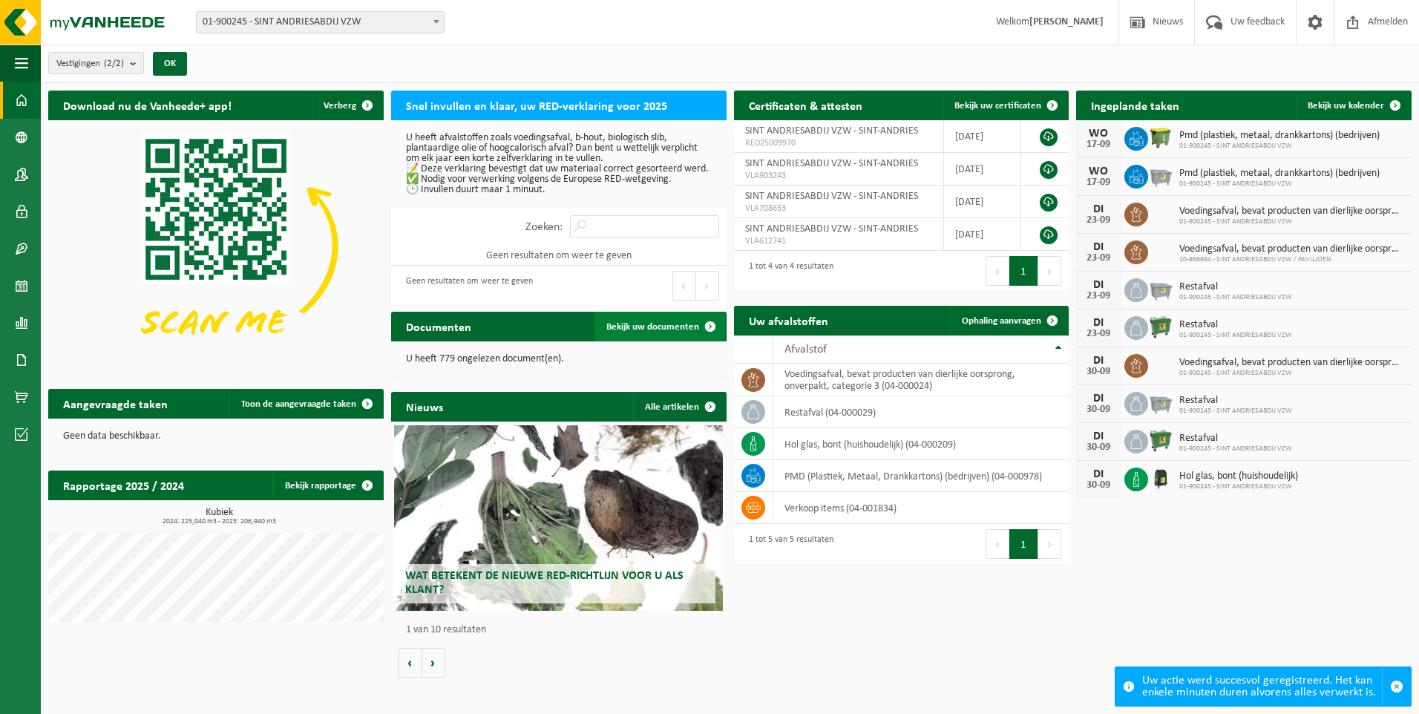 The width and height of the screenshot is (1419, 714). Describe the element at coordinates (921, 508) in the screenshot. I see `td: verkoop items (04-001834)` at that location.